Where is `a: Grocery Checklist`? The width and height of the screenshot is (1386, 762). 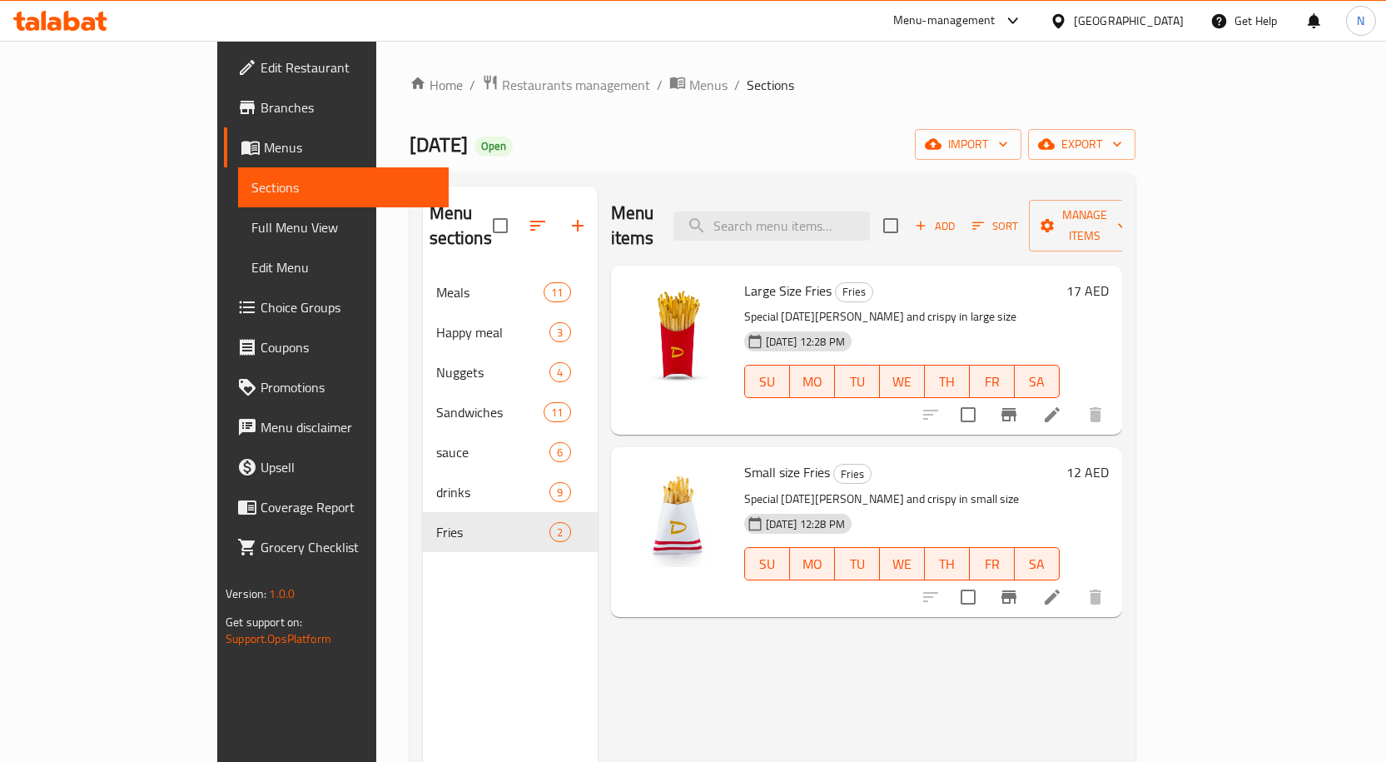
a: Grocery Checklist is located at coordinates (336, 547).